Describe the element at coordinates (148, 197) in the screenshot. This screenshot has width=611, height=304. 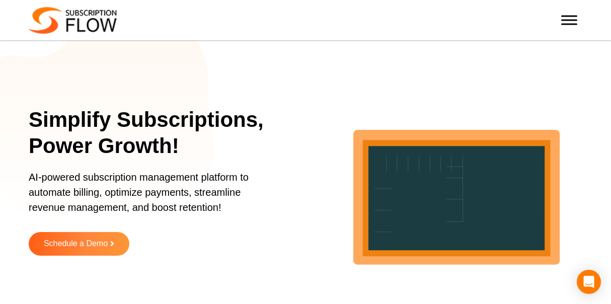
I see `p: AI-powered subscription management platform to automate billing, optimize payments, streamline re...` at that location.